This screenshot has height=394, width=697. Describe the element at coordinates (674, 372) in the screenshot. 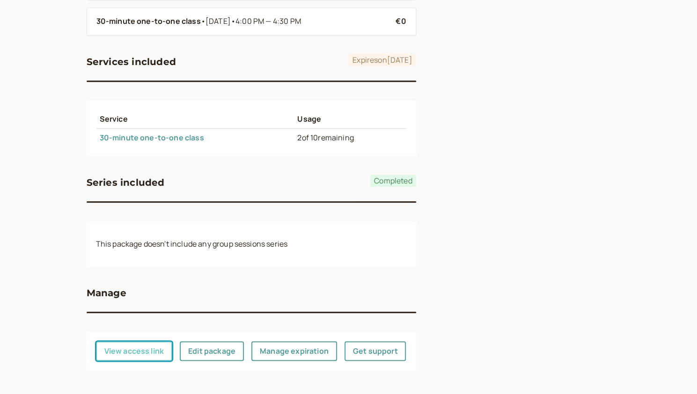

I see `div: Chat Widget` at that location.